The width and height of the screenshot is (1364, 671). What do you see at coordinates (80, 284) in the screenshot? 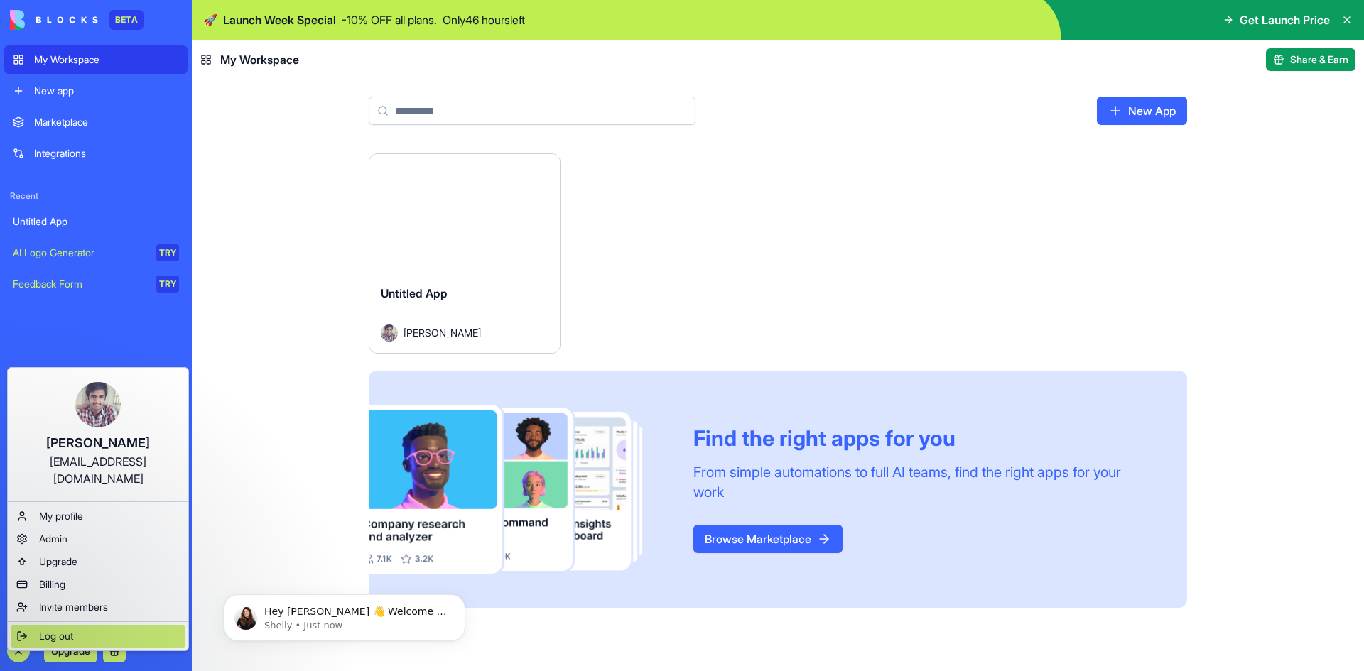
I see `div: Feedback Form` at bounding box center [80, 284].